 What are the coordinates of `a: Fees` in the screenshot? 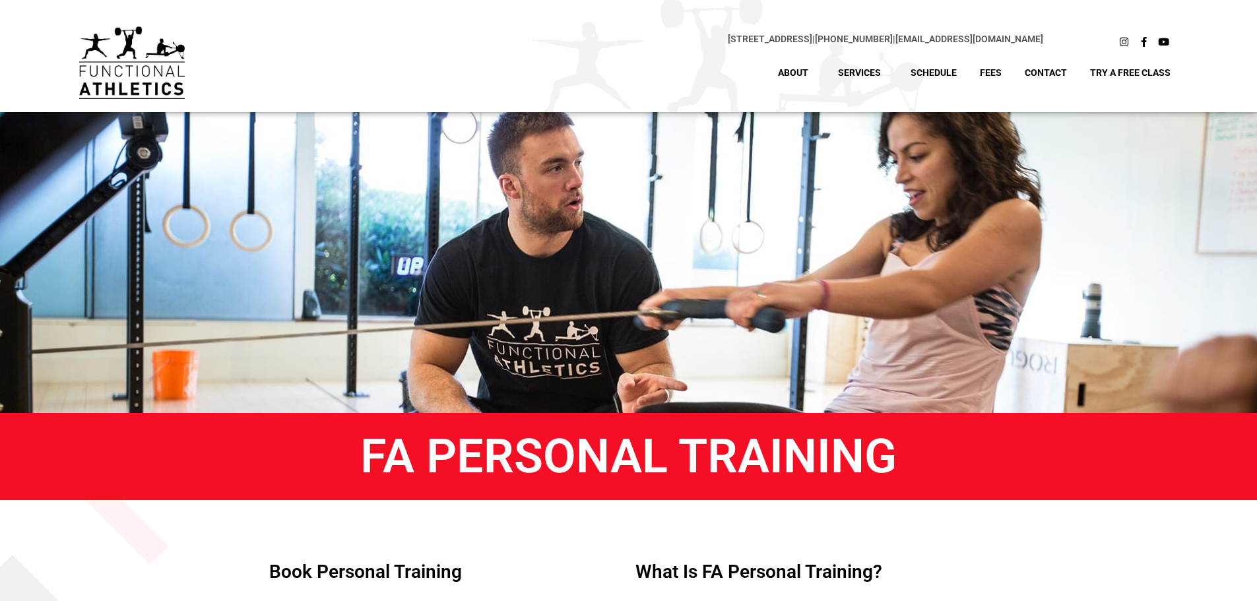 It's located at (990, 73).